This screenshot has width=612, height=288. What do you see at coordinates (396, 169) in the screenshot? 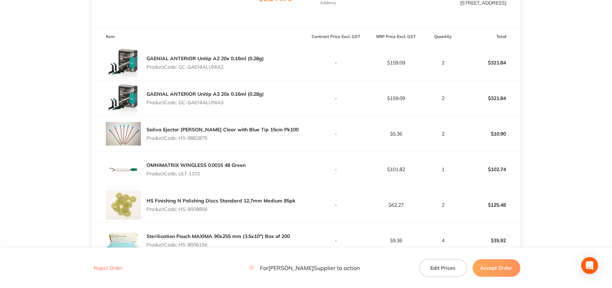
I see `p: $101.82` at bounding box center [396, 169].